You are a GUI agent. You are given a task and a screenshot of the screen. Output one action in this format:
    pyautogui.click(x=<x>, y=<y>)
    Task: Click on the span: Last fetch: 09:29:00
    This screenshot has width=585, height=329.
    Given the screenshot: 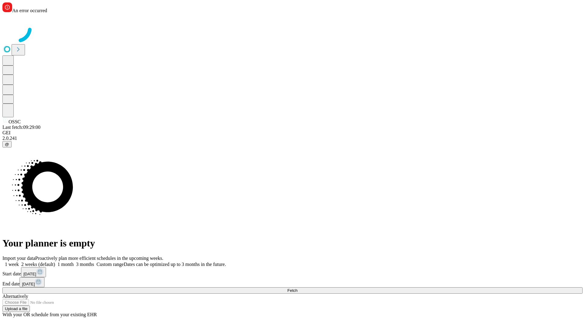 What is the action you would take?
    pyautogui.click(x=21, y=127)
    